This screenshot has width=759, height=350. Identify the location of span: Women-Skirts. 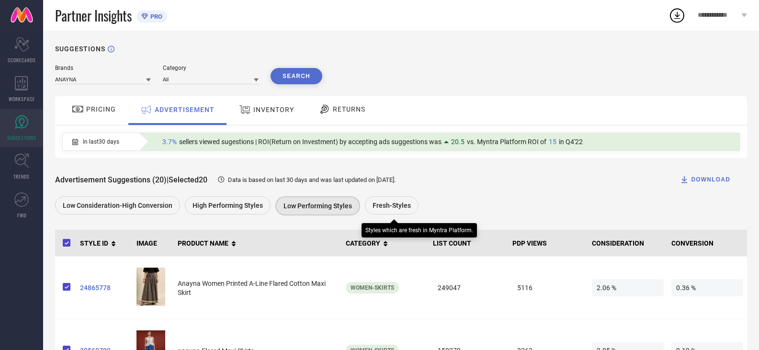
(372, 288).